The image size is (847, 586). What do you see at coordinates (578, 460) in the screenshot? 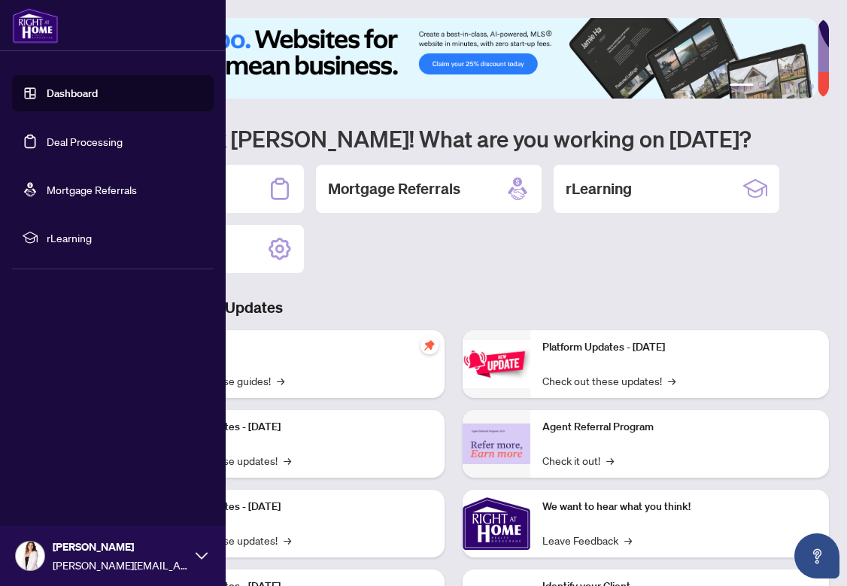
I see `a: Check it out!→` at bounding box center [578, 460].